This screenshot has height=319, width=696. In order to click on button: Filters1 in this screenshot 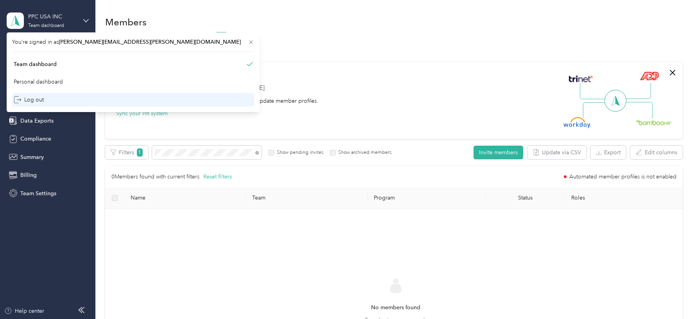, I will do `click(127, 152)`.